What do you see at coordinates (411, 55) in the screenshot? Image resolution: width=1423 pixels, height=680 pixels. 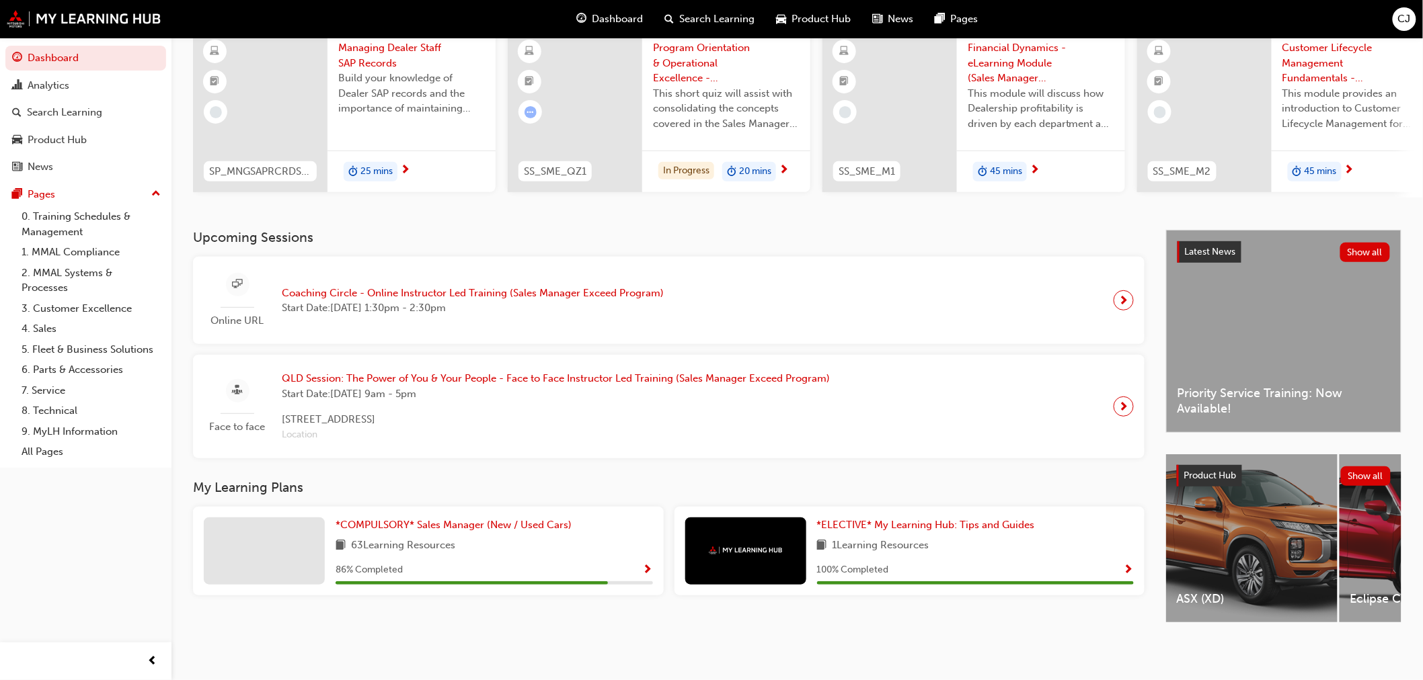 I see `span: Managing Dealer Staff SAP Records` at bounding box center [411, 55].